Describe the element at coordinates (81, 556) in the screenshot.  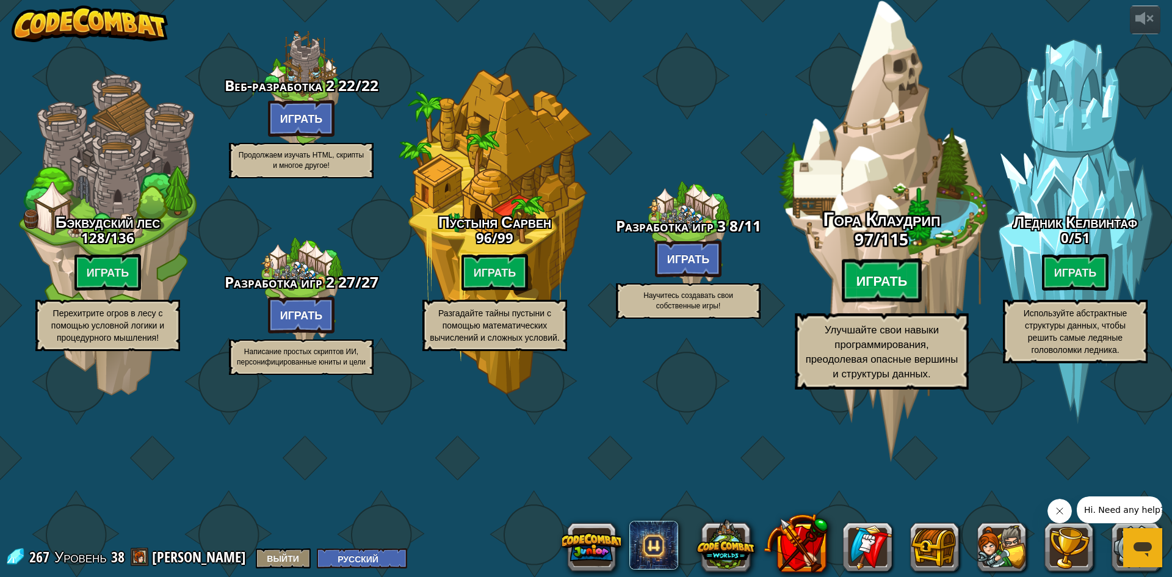
I see `span: Уровень` at that location.